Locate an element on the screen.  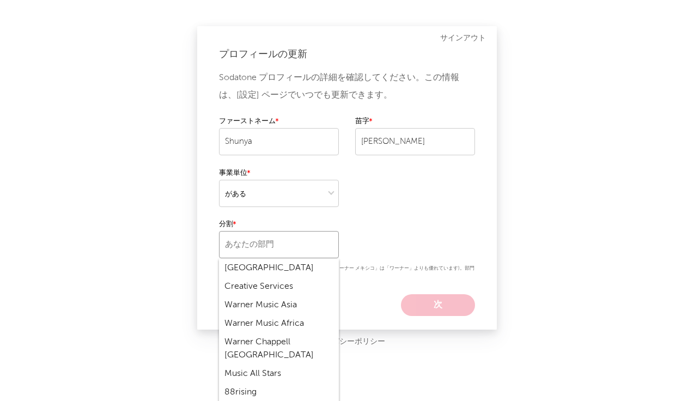
button: 次 is located at coordinates (438, 305).